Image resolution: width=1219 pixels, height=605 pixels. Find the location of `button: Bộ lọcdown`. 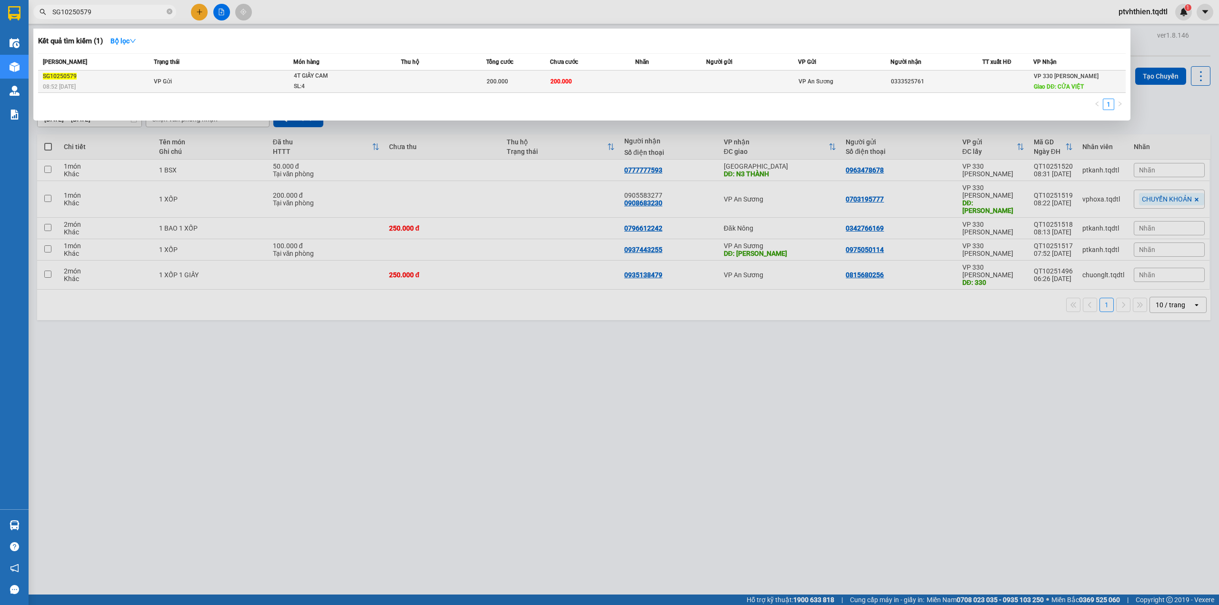

button: Bộ lọcdown is located at coordinates (123, 41).